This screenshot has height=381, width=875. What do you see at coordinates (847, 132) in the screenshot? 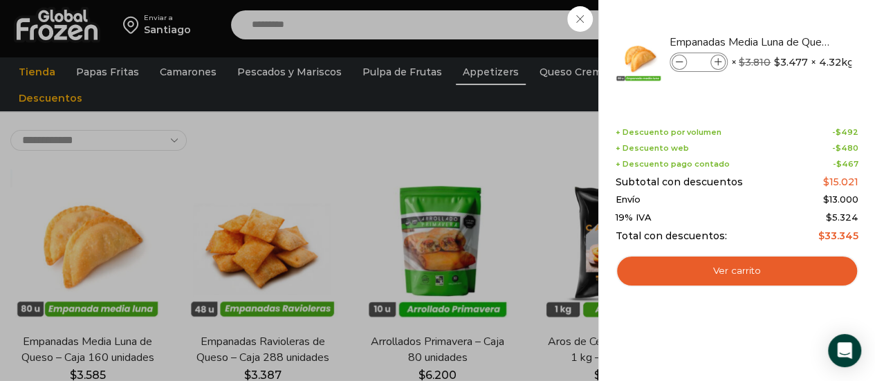
I see `bdi: 492` at bounding box center [847, 132].